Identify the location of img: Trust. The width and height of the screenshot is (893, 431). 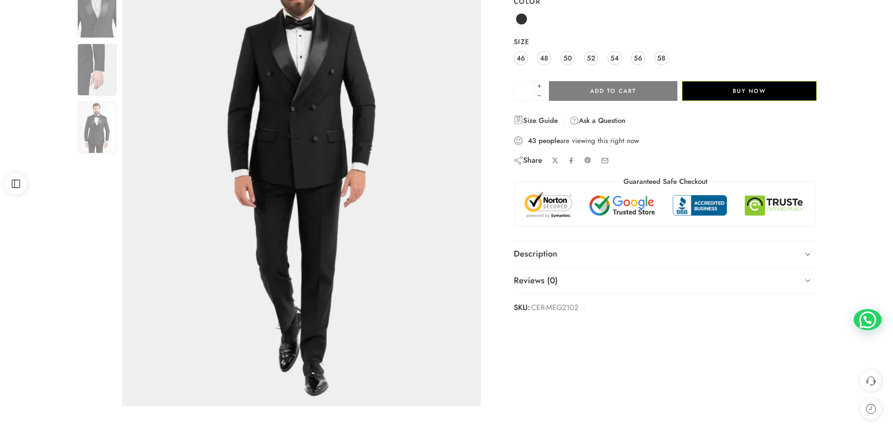
(665, 205).